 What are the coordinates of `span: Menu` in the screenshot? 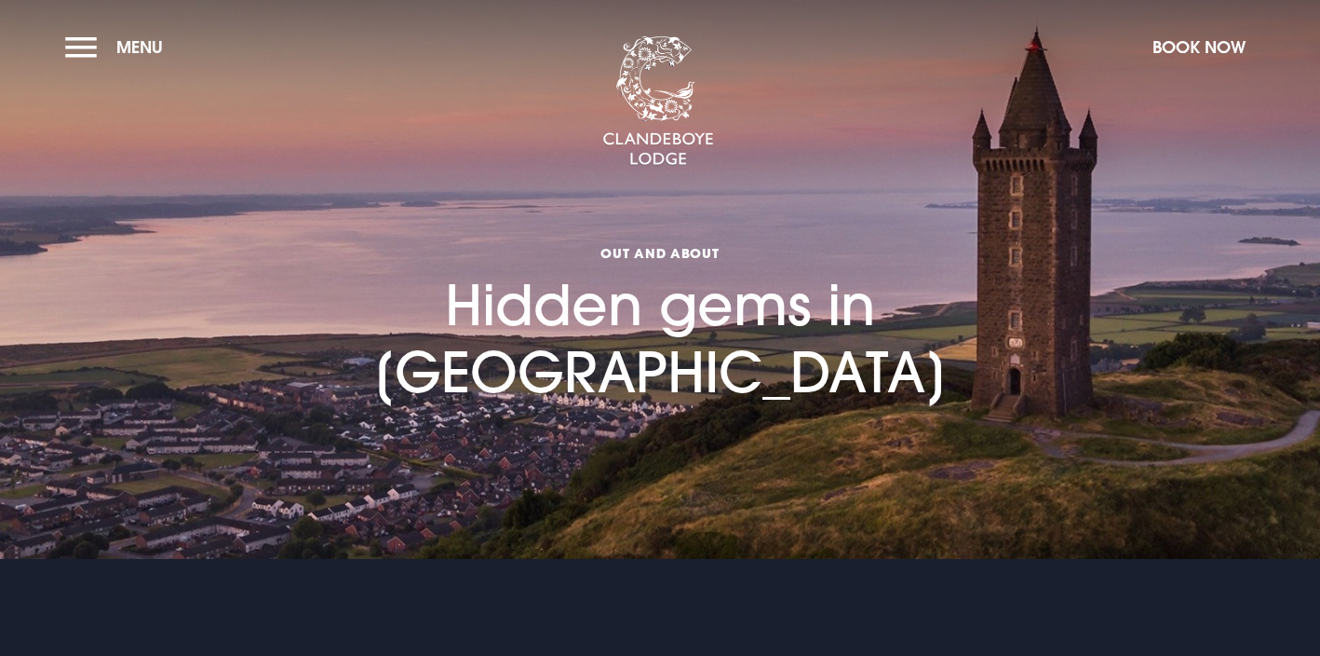 It's located at (140, 47).